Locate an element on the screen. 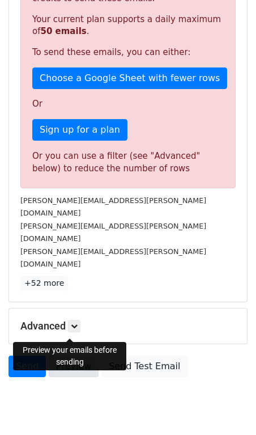 The height and width of the screenshot is (435, 256). a: Choose a Google Sheet with fewer rows is located at coordinates (130, 78).